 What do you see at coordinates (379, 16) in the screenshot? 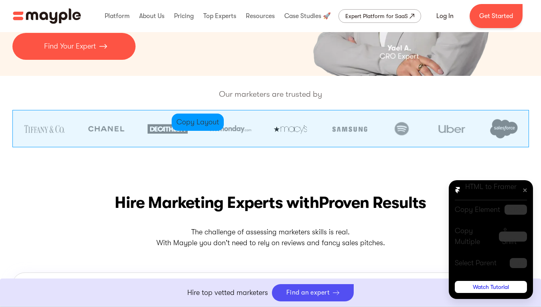
I see `a: Expert Platform for SaaS` at bounding box center [379, 16].